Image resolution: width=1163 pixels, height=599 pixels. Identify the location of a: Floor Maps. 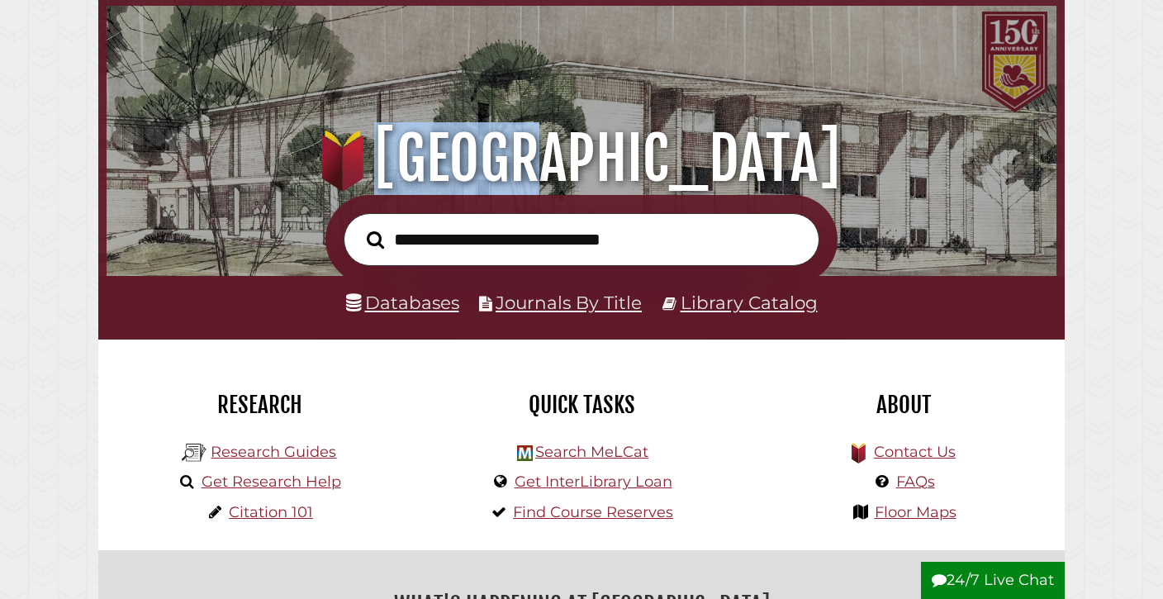
(915, 512).